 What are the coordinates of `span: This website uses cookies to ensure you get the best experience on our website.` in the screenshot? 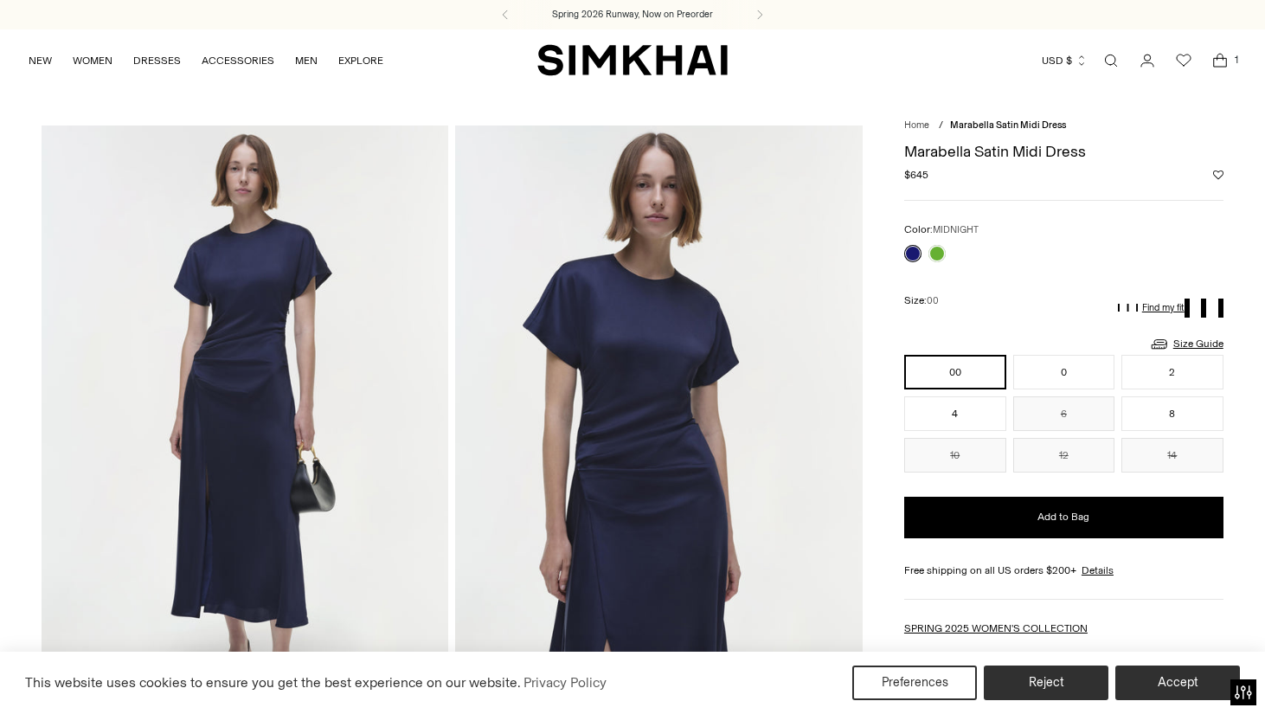 It's located at (273, 682).